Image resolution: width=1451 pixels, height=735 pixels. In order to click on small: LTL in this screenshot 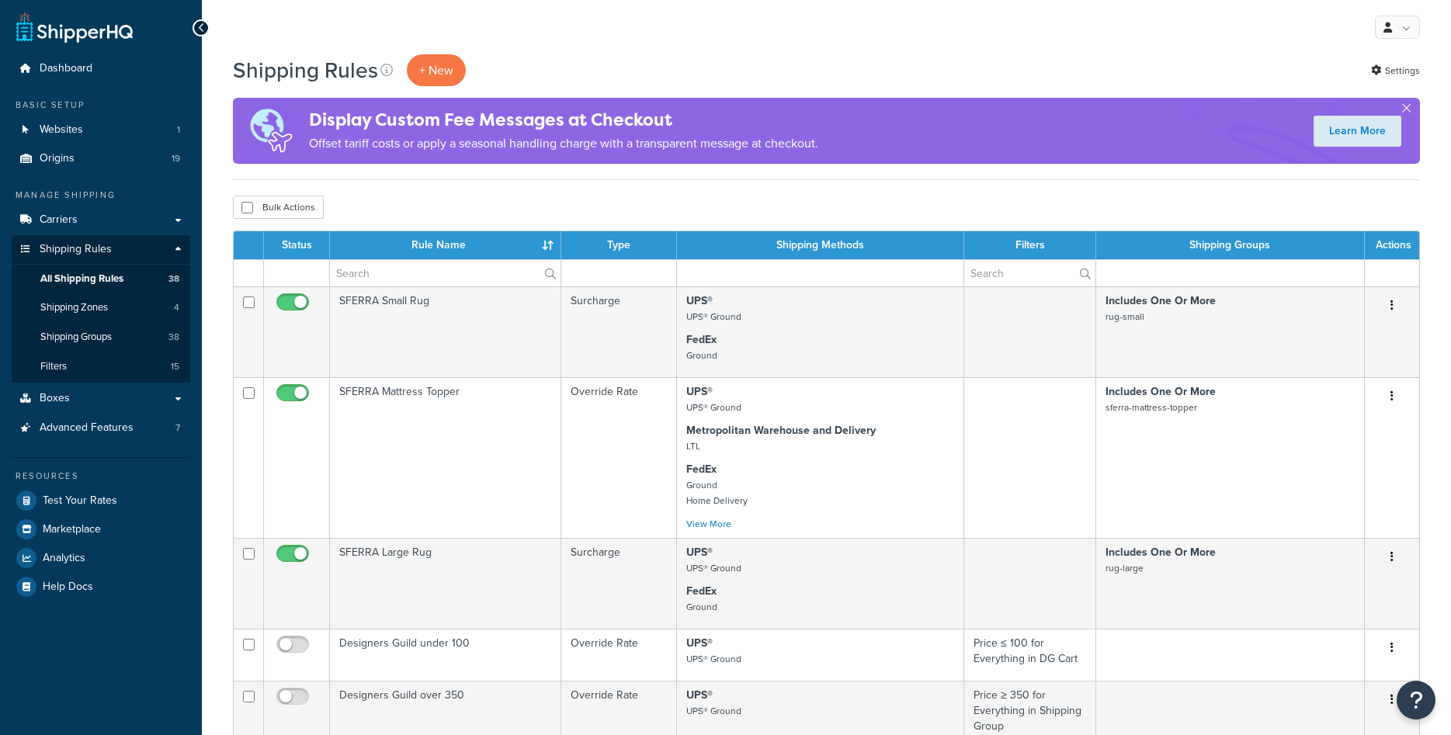, I will do `click(693, 446)`.